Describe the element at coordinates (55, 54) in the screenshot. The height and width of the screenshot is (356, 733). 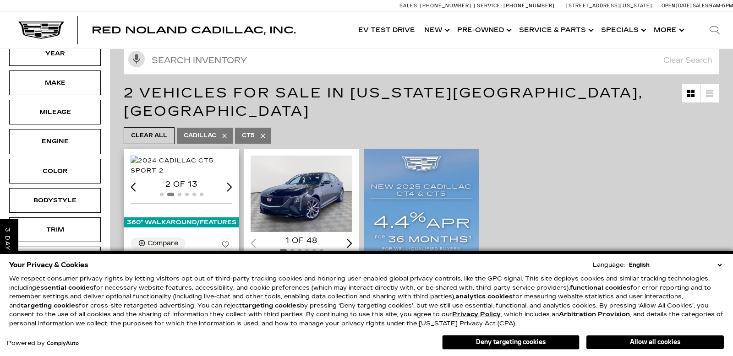
I see `div: Year` at that location.